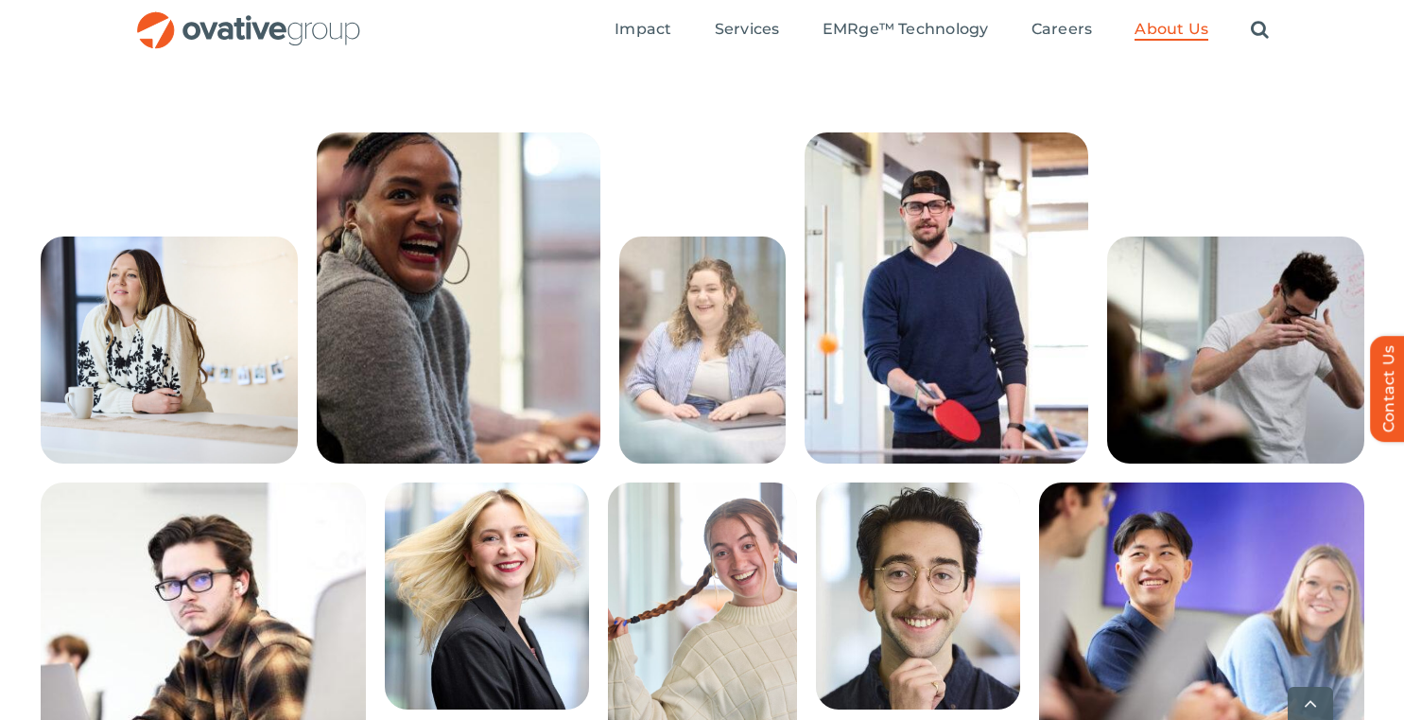 The height and width of the screenshot is (720, 1404). What do you see at coordinates (747, 30) in the screenshot?
I see `a: Services` at bounding box center [747, 30].